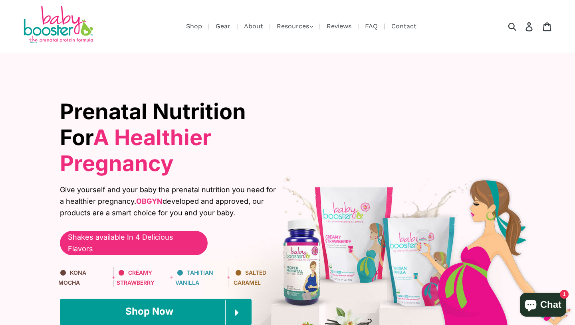 The width and height of the screenshot is (575, 325). I want to click on input: Search, so click(521, 26).